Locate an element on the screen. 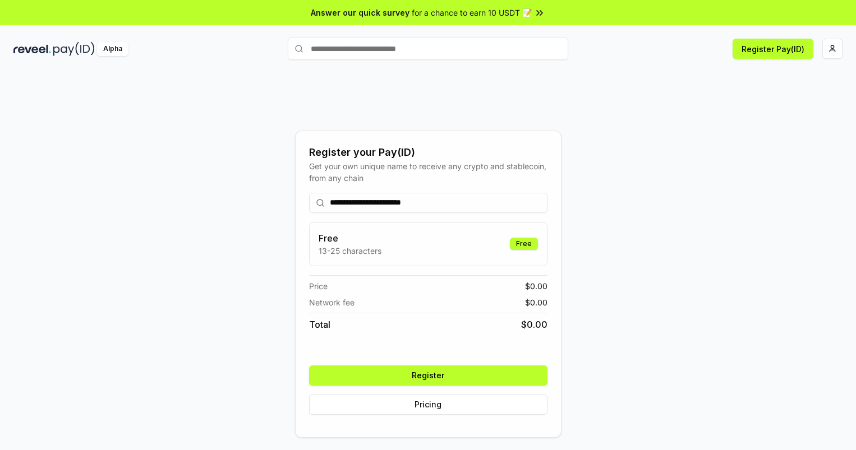 The height and width of the screenshot is (450, 856). span: Total is located at coordinates (320, 325).